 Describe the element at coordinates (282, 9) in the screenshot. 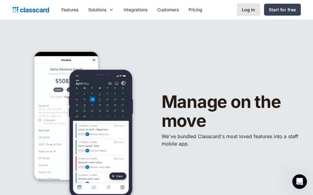

I see `div: Start for free` at that location.